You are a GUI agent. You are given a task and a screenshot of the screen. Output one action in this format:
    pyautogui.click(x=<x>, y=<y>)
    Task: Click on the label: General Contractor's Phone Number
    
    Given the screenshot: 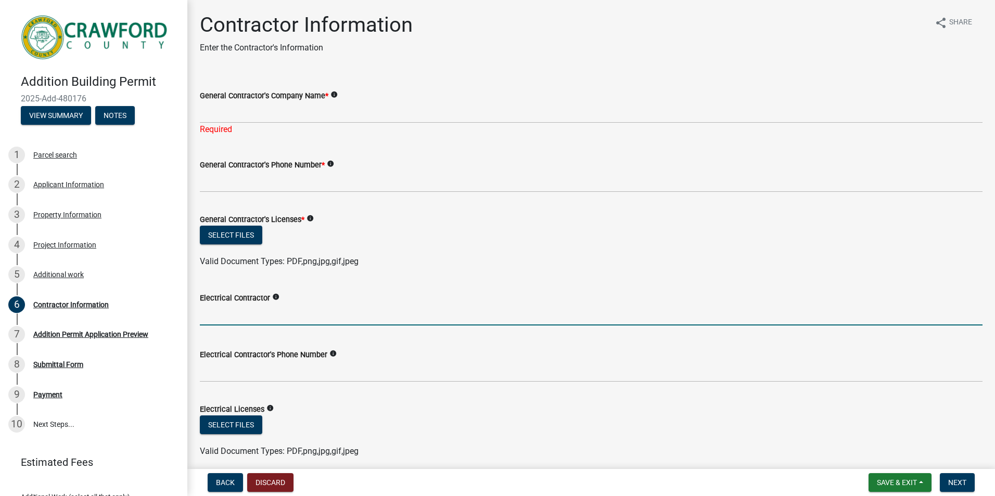 What is the action you would take?
    pyautogui.click(x=262, y=165)
    